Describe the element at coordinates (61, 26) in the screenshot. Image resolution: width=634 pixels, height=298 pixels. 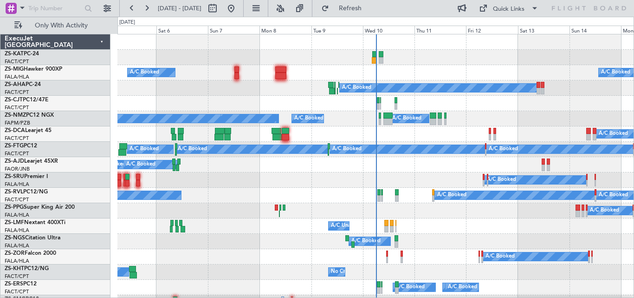
I see `span: Only With Activity` at that location.